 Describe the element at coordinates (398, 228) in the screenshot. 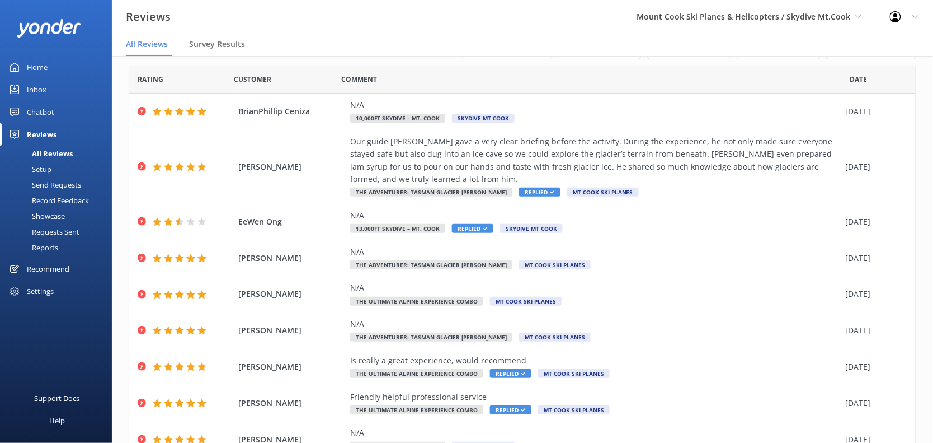

I see `span: 13,000ft Skydive – Mt. Cook` at that location.